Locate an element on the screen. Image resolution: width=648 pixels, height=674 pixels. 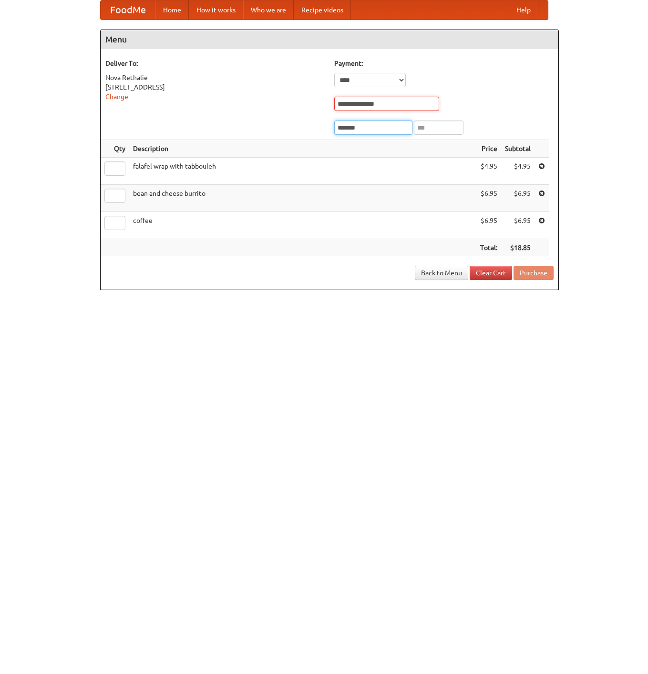
a: Help is located at coordinates (523, 10).